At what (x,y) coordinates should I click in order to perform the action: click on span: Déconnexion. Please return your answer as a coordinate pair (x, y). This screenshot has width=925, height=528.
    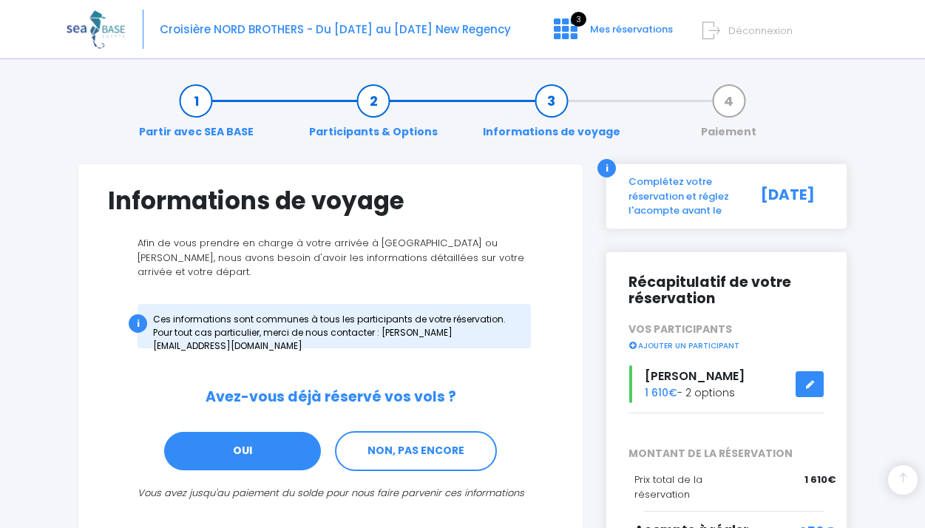
    Looking at the image, I should click on (760, 30).